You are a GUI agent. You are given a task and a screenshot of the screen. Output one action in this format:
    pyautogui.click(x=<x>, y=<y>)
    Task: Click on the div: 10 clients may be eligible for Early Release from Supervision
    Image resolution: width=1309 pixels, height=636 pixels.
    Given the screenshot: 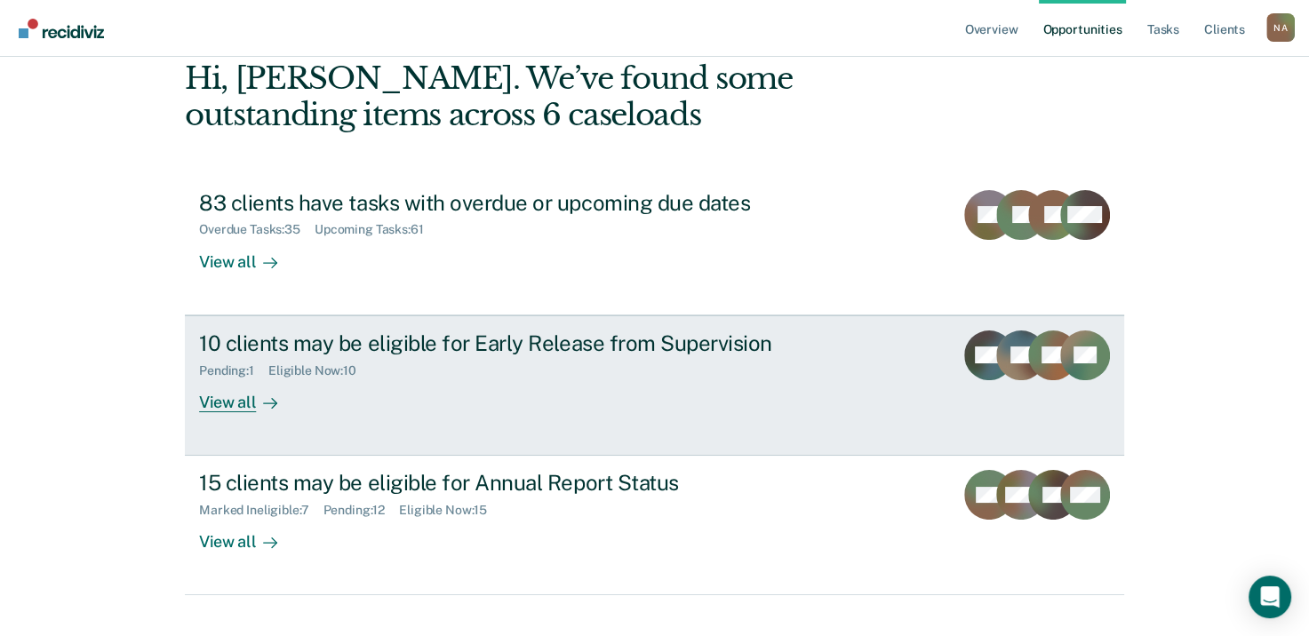 What is the action you would take?
    pyautogui.click(x=511, y=343)
    